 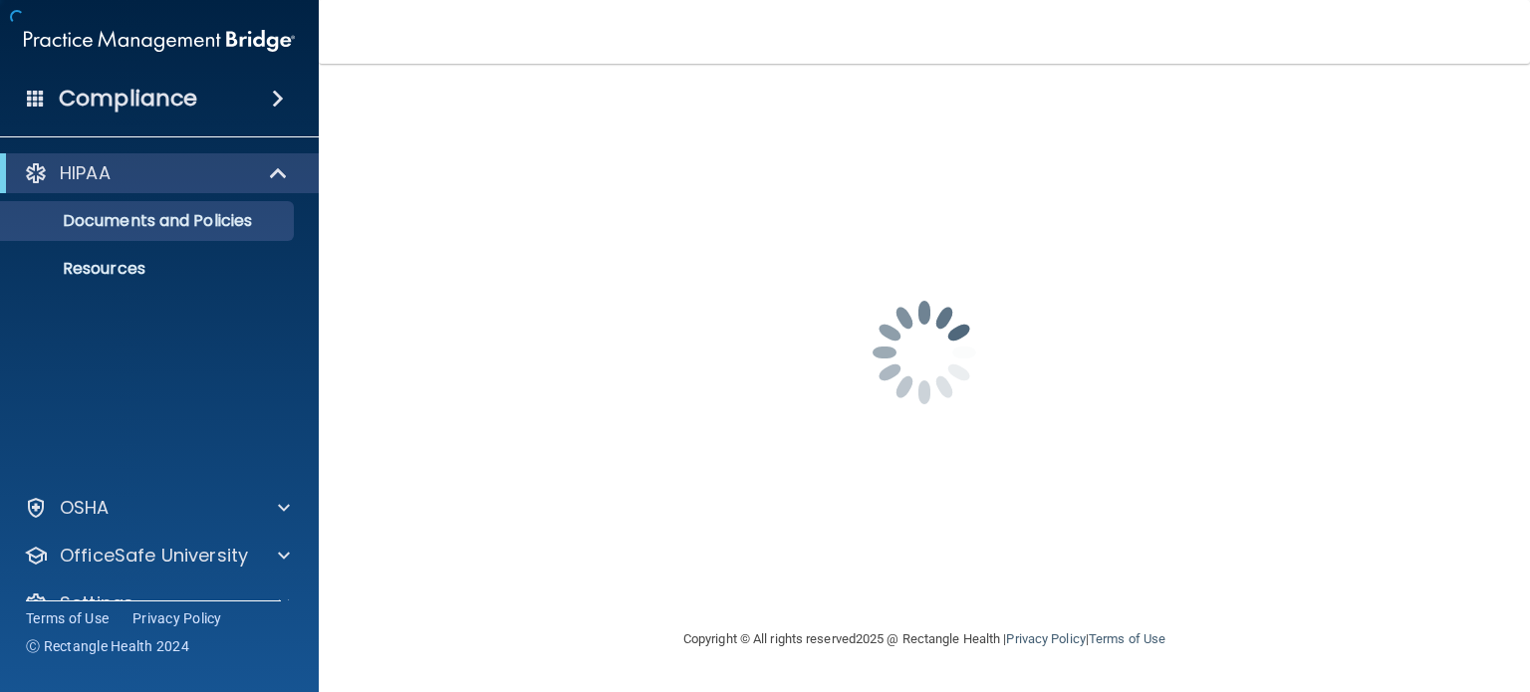 I want to click on p: Settings, so click(x=97, y=604).